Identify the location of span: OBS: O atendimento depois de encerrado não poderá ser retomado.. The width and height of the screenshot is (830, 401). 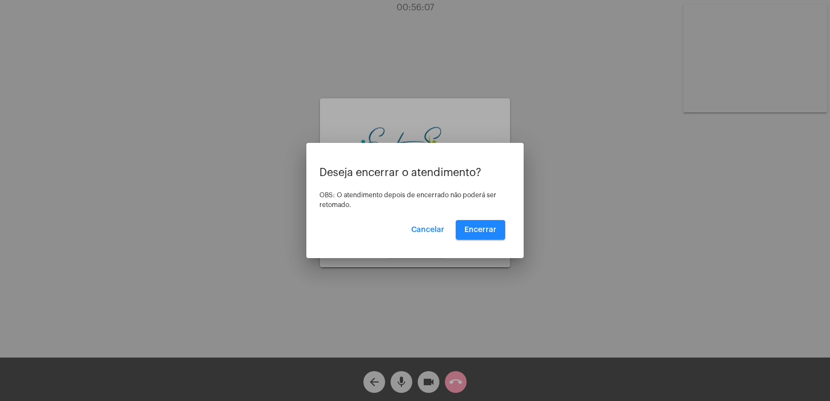
(408, 200).